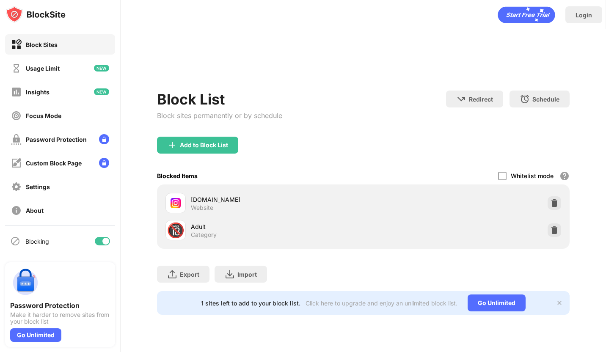 The width and height of the screenshot is (606, 352). Describe the element at coordinates (247, 274) in the screenshot. I see `div: Import` at that location.